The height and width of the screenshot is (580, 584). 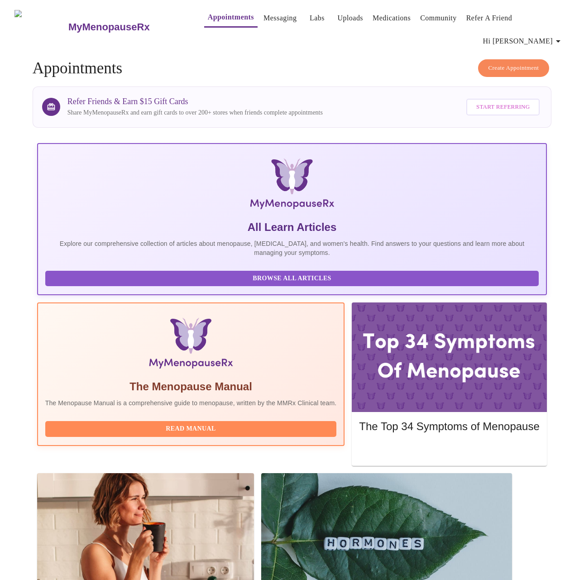 I want to click on h5: All Learn Articles, so click(x=292, y=227).